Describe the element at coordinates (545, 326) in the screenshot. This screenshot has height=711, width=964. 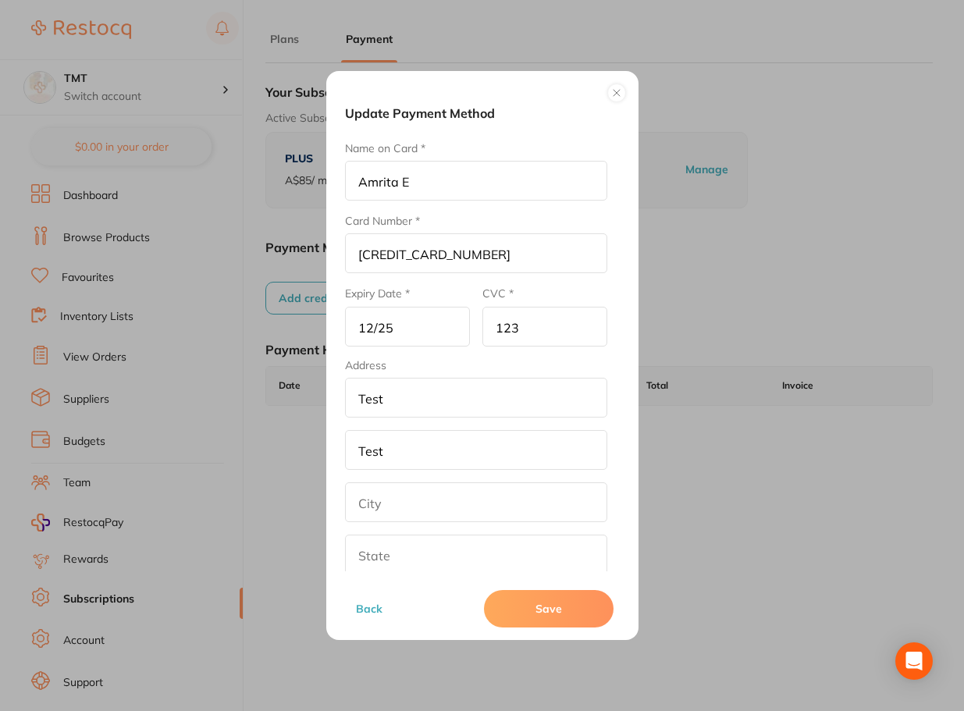
I see `input: CVC` at that location.